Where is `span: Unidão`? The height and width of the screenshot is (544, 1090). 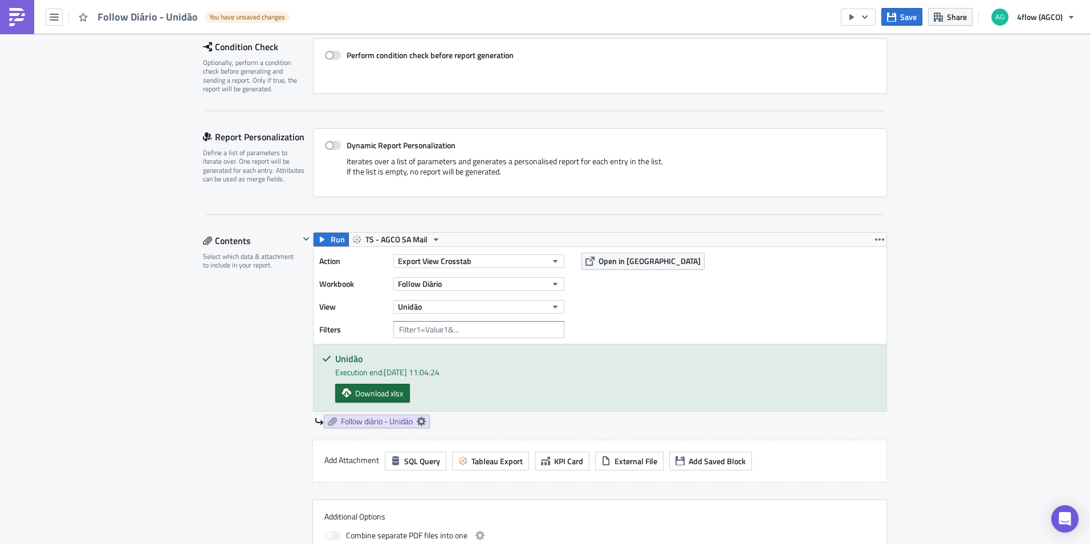 span: Unidão is located at coordinates (410, 306).